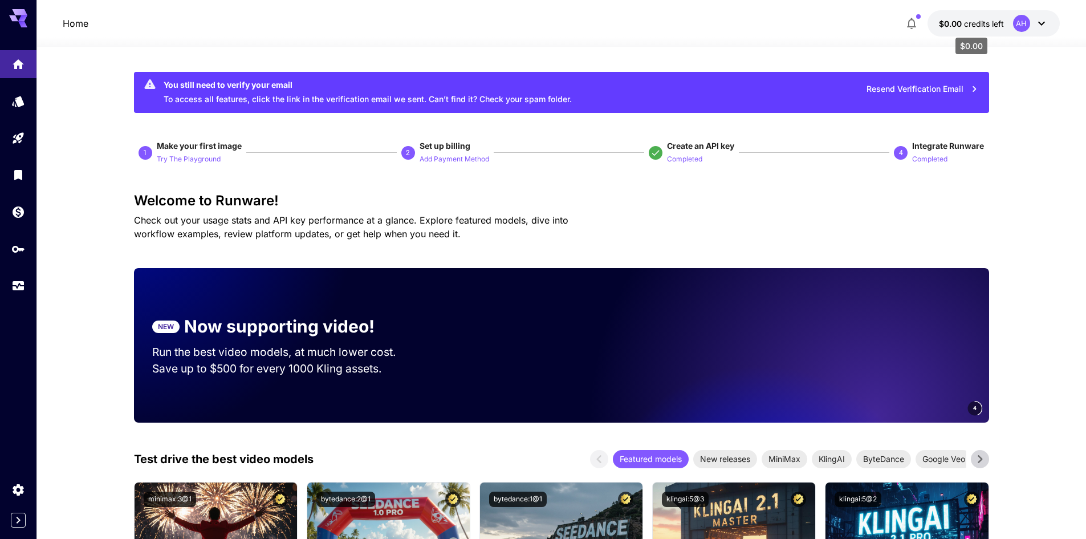  I want to click on span: Make your first image, so click(199, 145).